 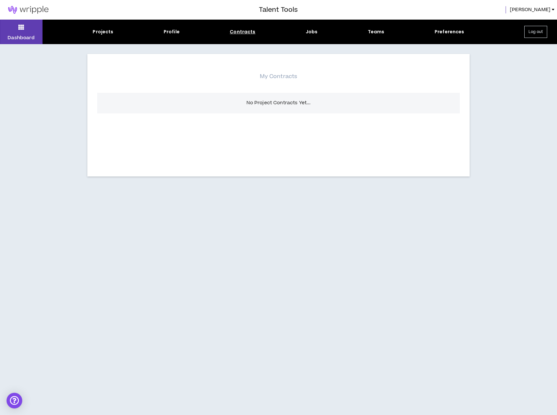 What do you see at coordinates (376, 32) in the screenshot?
I see `div: Teams` at bounding box center [376, 32].